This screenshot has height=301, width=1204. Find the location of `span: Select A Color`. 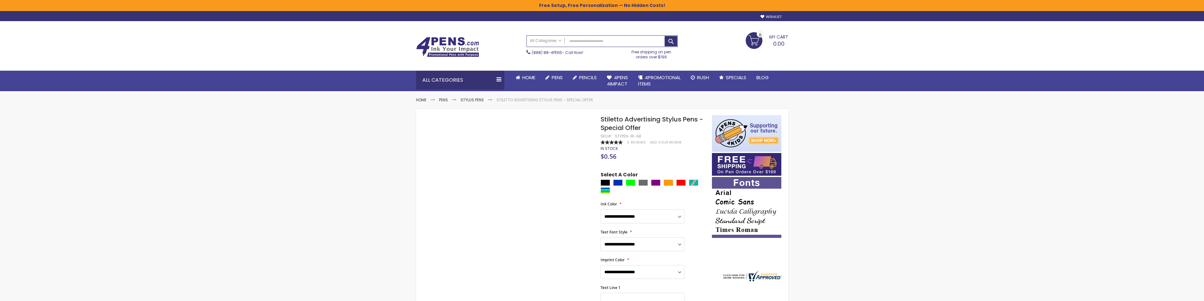

span: Select A Color is located at coordinates (619, 175).